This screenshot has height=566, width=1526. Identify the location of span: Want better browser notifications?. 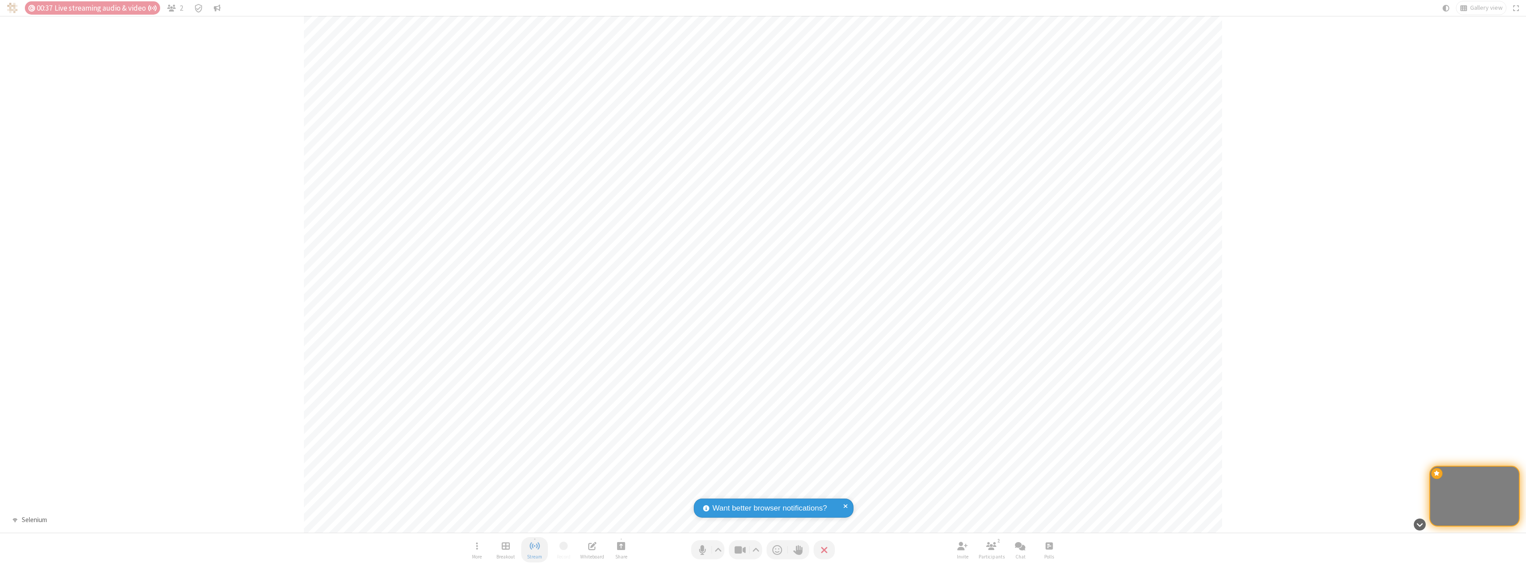
(770, 508).